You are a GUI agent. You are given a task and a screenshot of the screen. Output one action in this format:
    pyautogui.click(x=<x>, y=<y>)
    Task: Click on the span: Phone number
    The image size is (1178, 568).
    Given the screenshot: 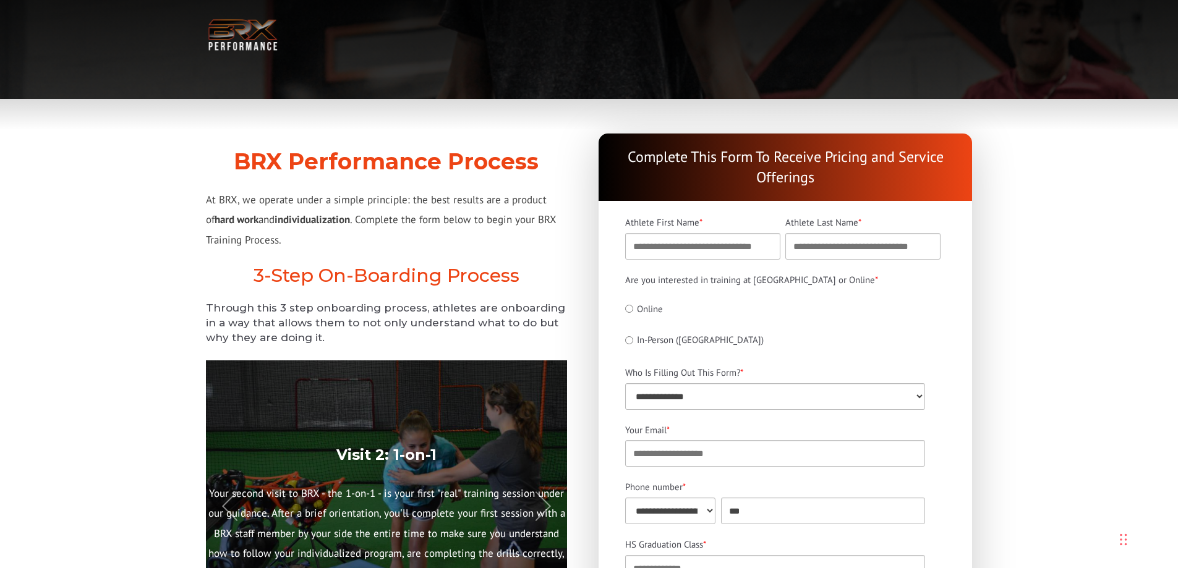 What is the action you would take?
    pyautogui.click(x=654, y=487)
    